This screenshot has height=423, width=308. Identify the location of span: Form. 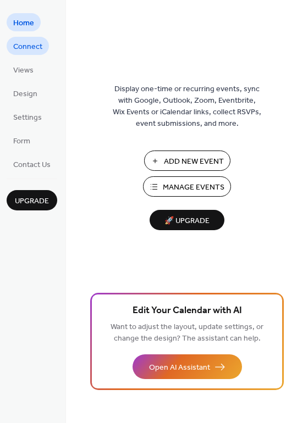
(21, 141).